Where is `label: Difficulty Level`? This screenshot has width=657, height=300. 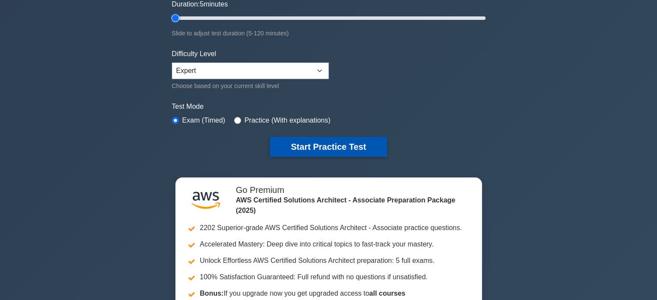
label: Difficulty Level is located at coordinates (194, 54).